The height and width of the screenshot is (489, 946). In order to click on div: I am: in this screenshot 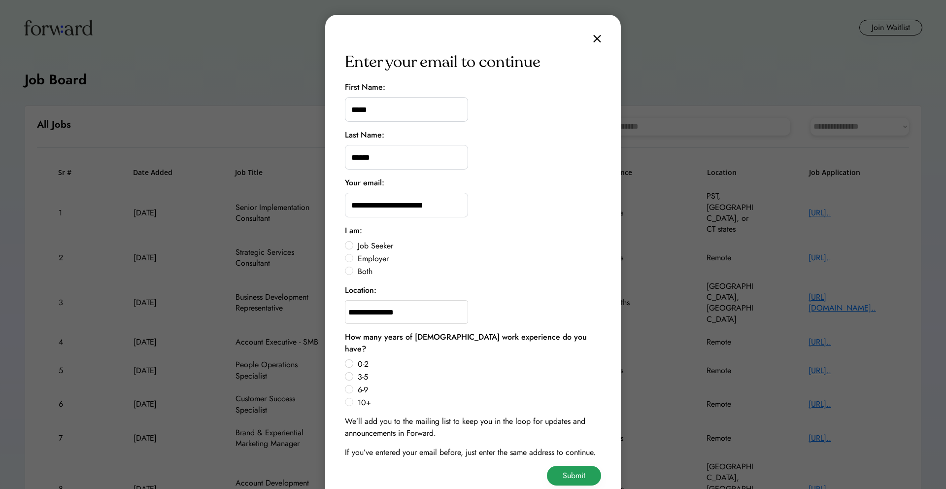, I will do `click(353, 231)`.